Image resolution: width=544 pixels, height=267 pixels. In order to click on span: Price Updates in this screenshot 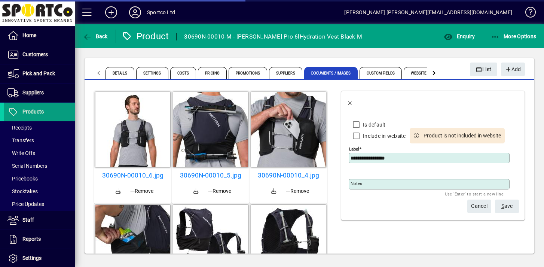, I will do `click(26, 204)`.